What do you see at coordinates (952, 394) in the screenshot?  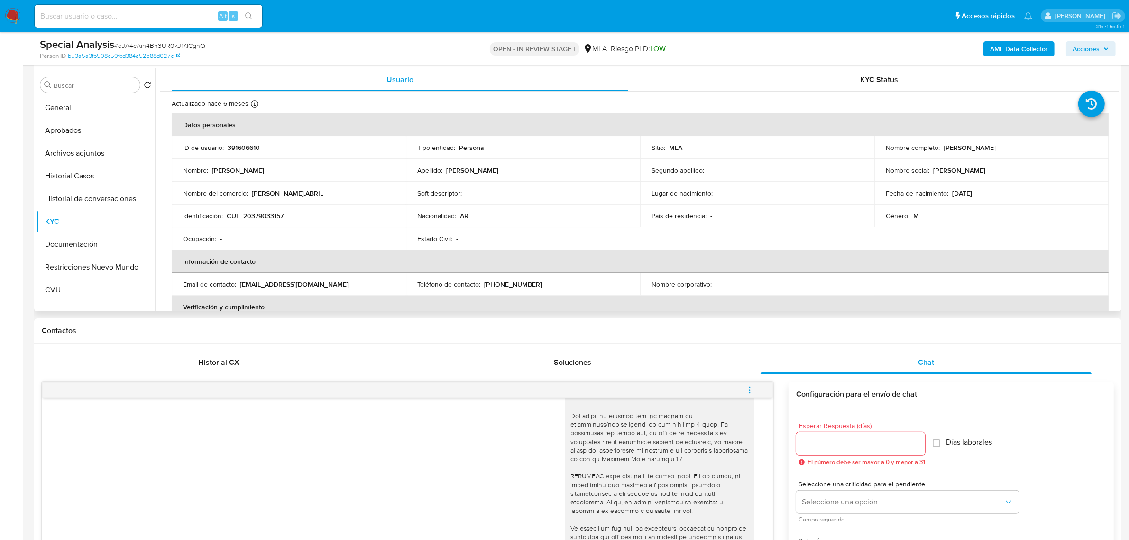 I see `h3: Configuración para el envío de chat` at bounding box center [952, 394].